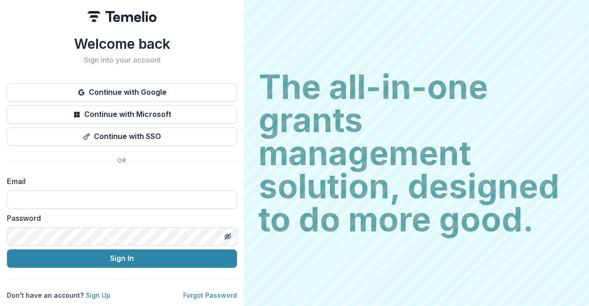 The height and width of the screenshot is (306, 589). Describe the element at coordinates (210, 295) in the screenshot. I see `a: Forgot Password` at that location.